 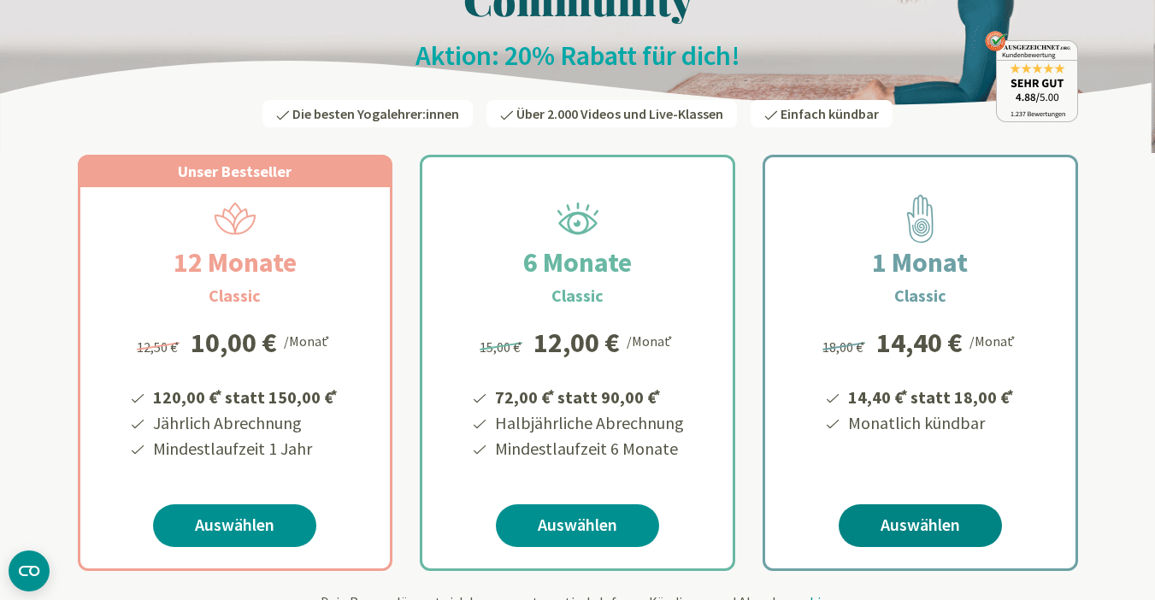 What do you see at coordinates (845, 347) in the screenshot?
I see `span: 18,00 €` at bounding box center [845, 347].